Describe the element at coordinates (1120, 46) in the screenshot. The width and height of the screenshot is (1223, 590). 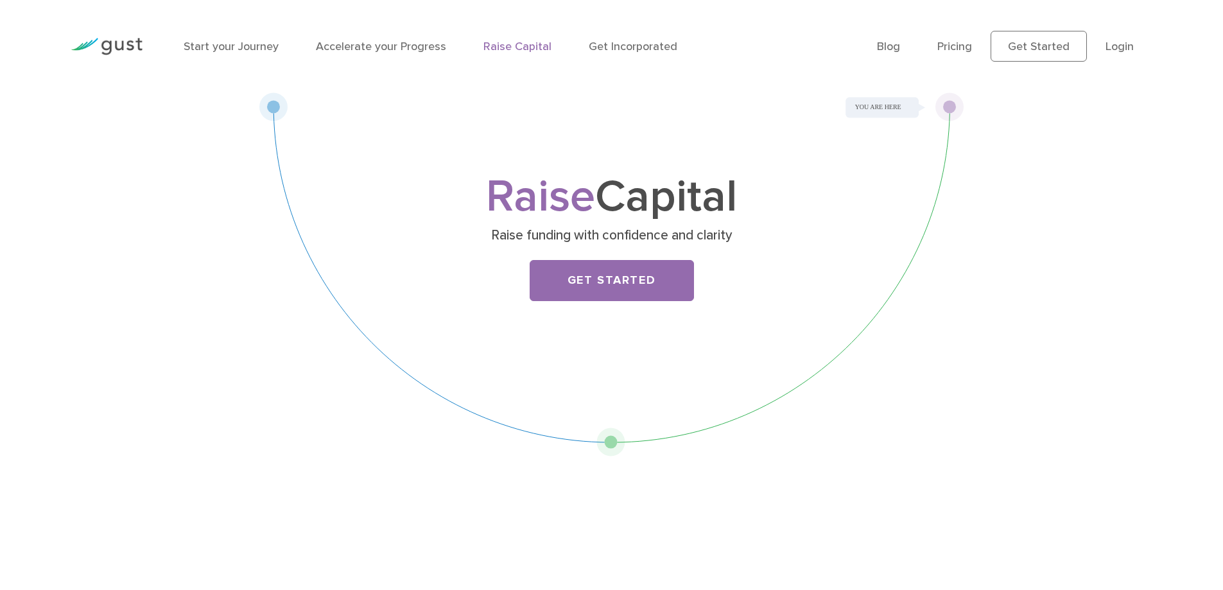
I see `a: Login` at that location.